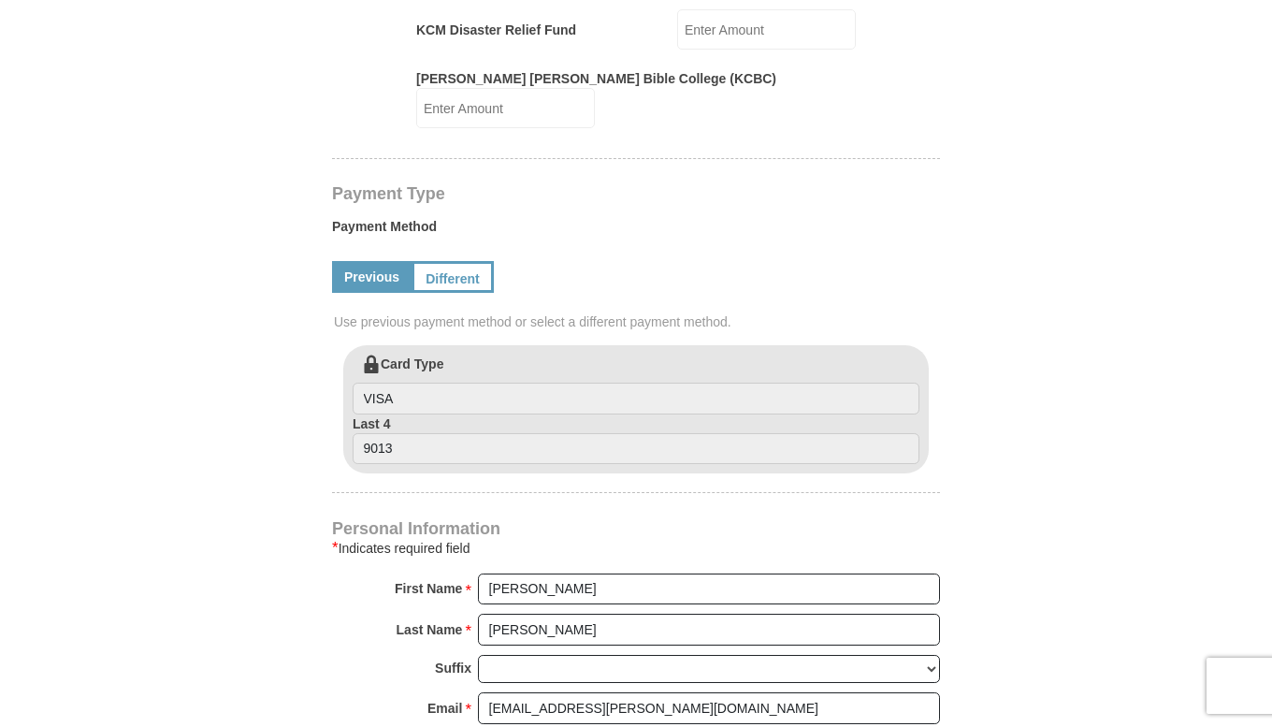 The width and height of the screenshot is (1272, 727). Describe the element at coordinates (636, 529) in the screenshot. I see `h4: Personal Information` at that location.